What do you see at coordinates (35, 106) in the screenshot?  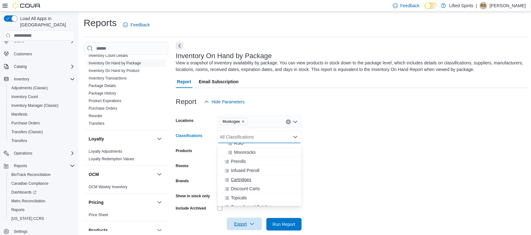 I see `a: Inventory Manager (Classic)` at bounding box center [35, 106].